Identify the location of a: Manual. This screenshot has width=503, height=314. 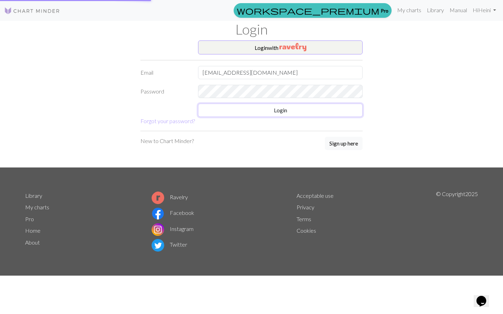
(458, 10).